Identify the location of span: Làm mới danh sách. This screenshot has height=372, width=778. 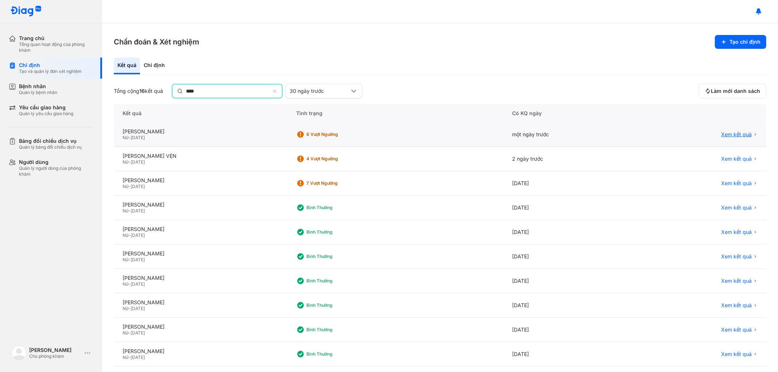
(735, 91).